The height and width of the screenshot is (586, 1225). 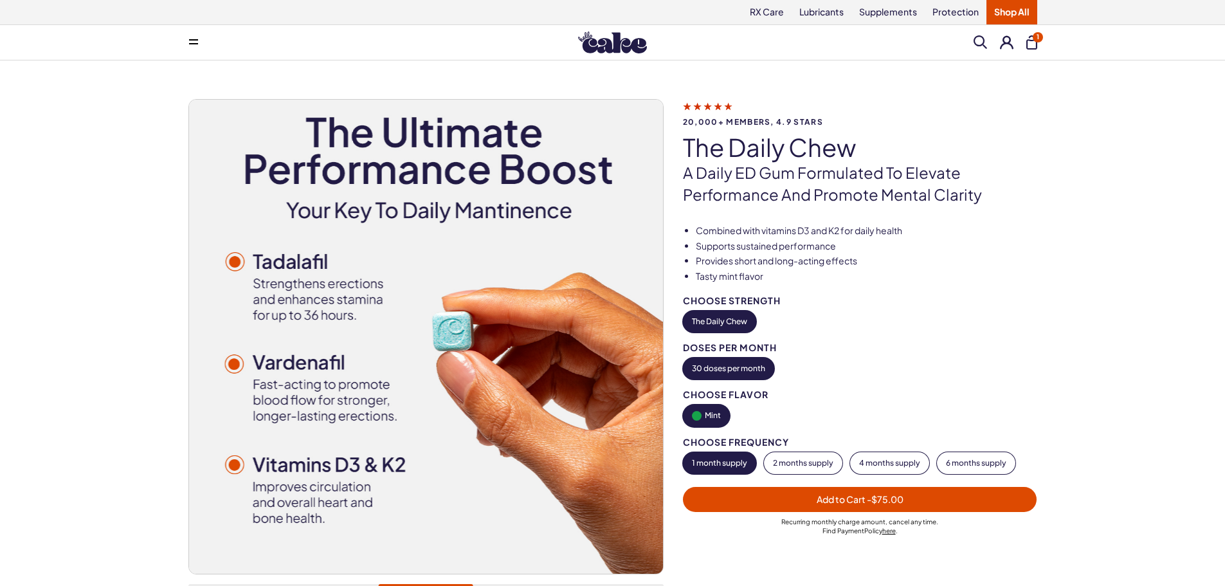 What do you see at coordinates (889, 531) in the screenshot?
I see `a: here` at bounding box center [889, 531].